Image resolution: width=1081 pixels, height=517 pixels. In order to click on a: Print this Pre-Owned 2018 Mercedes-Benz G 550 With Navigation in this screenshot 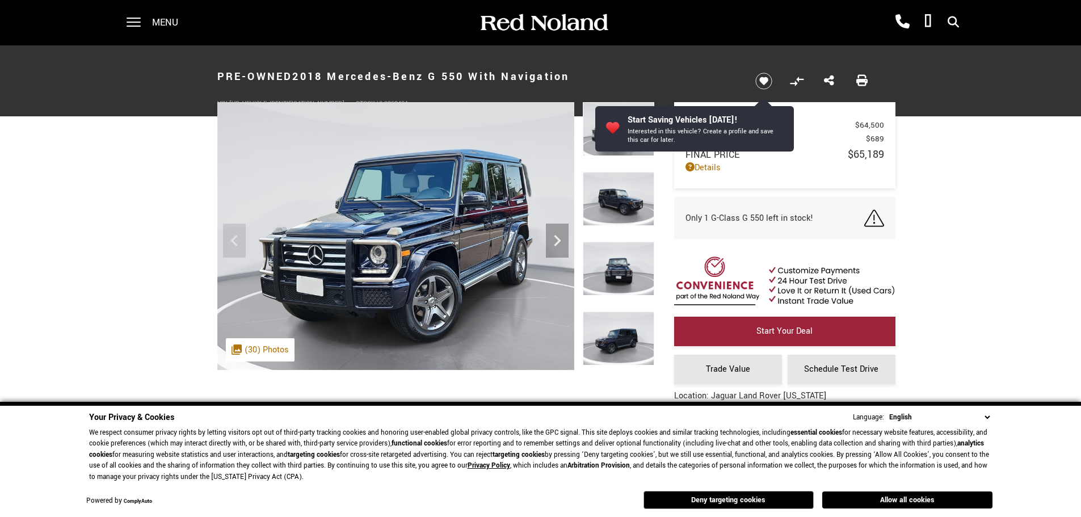, I will do `click(862, 81)`.